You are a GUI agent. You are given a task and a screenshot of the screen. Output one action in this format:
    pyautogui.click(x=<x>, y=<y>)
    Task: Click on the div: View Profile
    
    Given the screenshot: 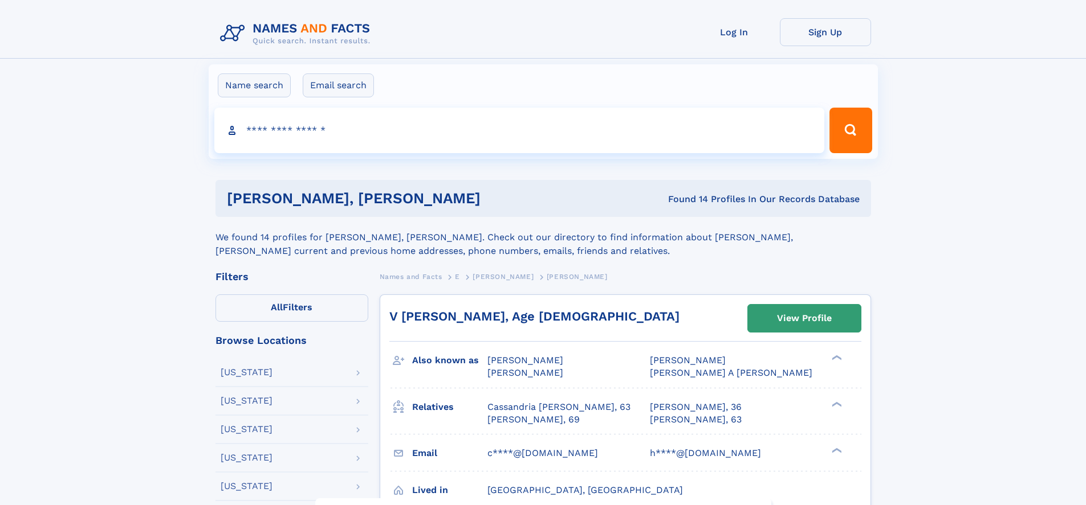 What is the action you would take?
    pyautogui.click(x=804, y=319)
    